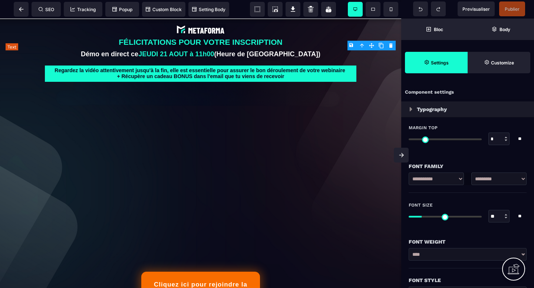 The height and width of the screenshot is (288, 534). What do you see at coordinates (201, 11) in the screenshot?
I see `img: abe9e435164421cb06e33ef15842a39e_e5ef653356713f0d7dd3797ab850248d_Capture_d%E2%80%99e%CC%81cran_2...` at bounding box center [201, 11].